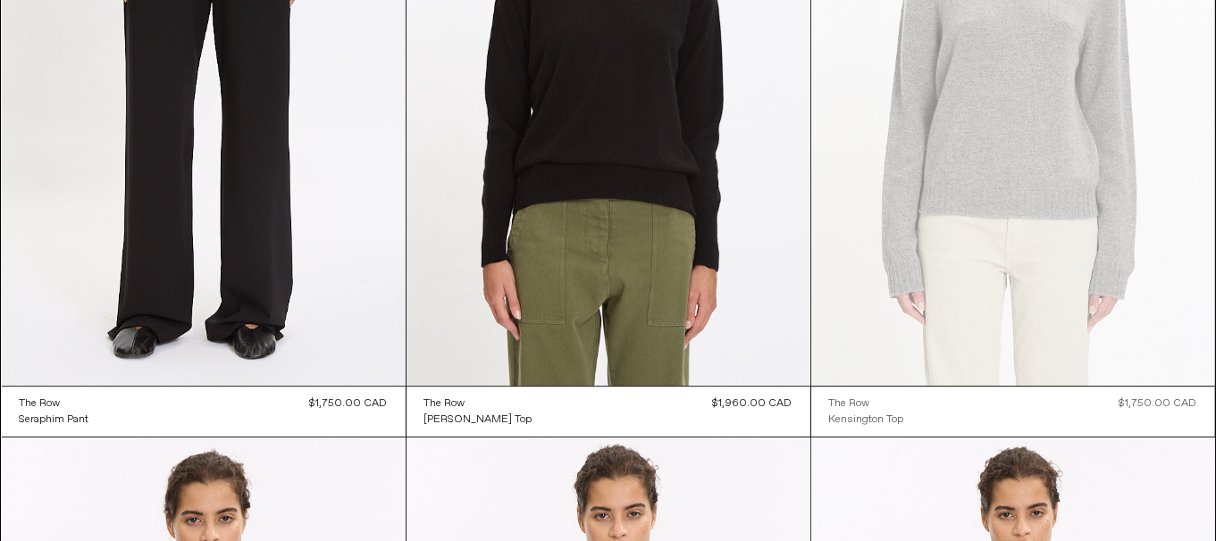 Image resolution: width=1216 pixels, height=541 pixels. I want to click on a: Kensington Top, so click(866, 420).